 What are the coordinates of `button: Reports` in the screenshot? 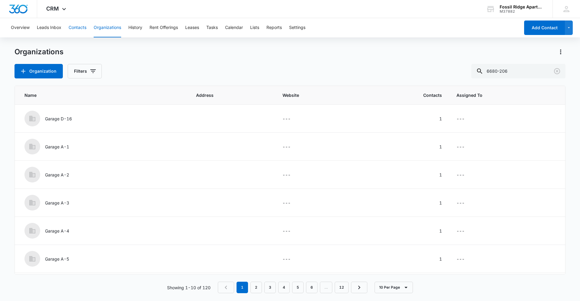 It's located at (274, 28).